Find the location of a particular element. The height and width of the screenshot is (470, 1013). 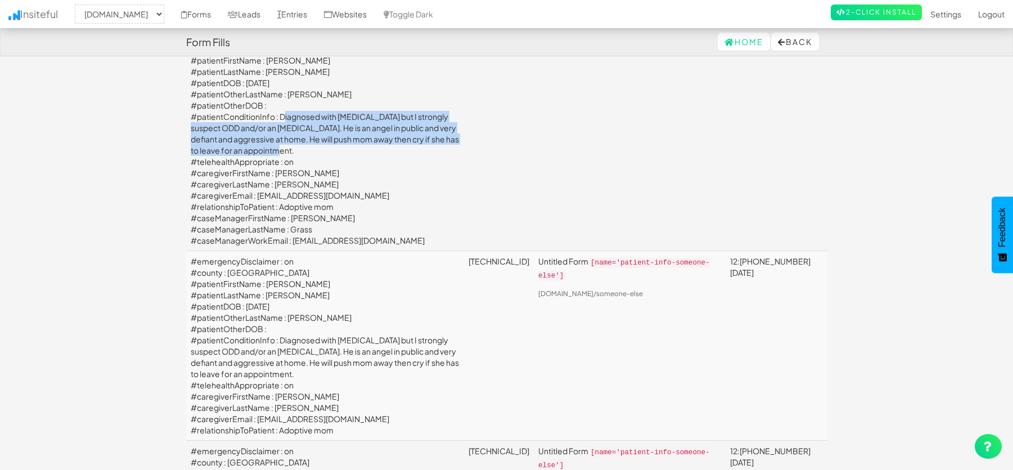

button: Back is located at coordinates (795, 42).